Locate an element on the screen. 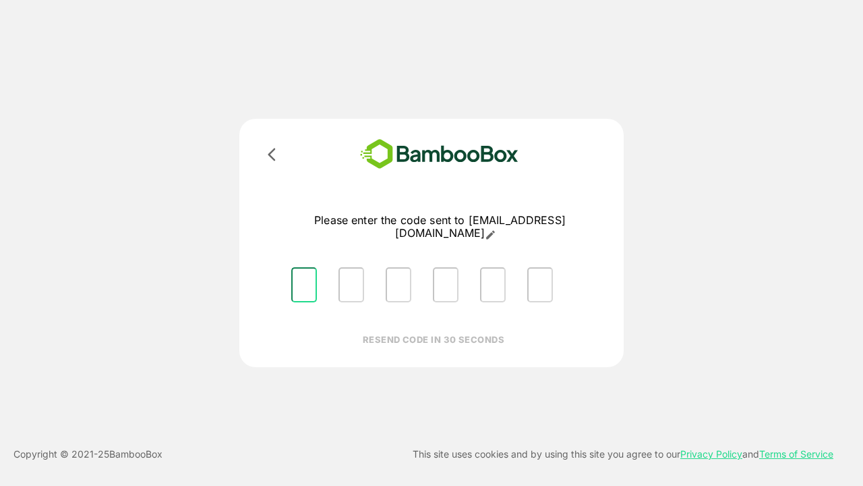 This screenshot has width=863, height=486. input: Please enter OTP character 2 is located at coordinates (351, 285).